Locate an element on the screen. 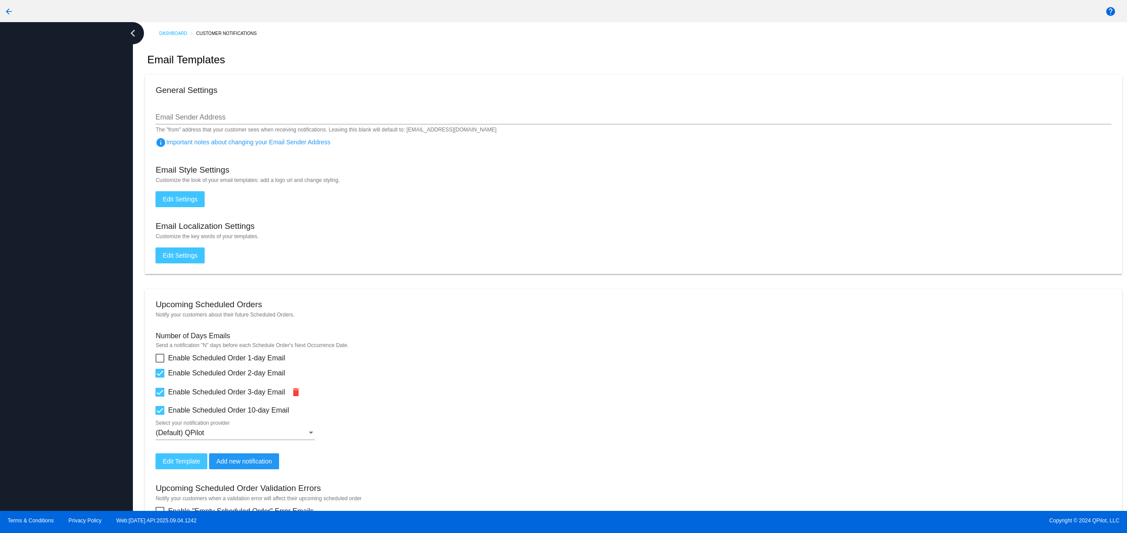 Image resolution: width=1127 pixels, height=533 pixels. mat-hint: Send a notification "N" days before each Schedule Order's Next Occurrence Date. is located at coordinates (633, 345).